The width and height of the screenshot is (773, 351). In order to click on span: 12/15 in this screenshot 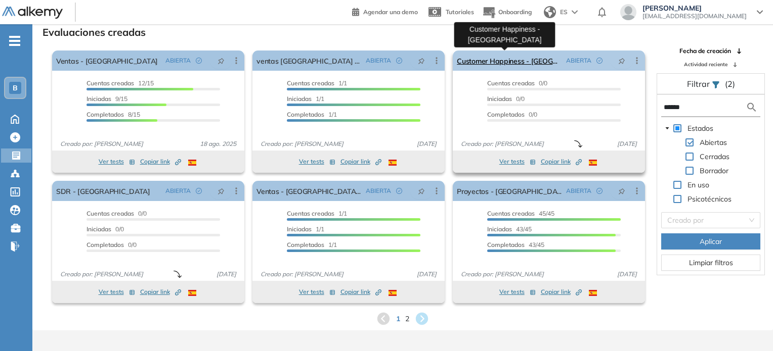, I will do `click(120, 83)`.